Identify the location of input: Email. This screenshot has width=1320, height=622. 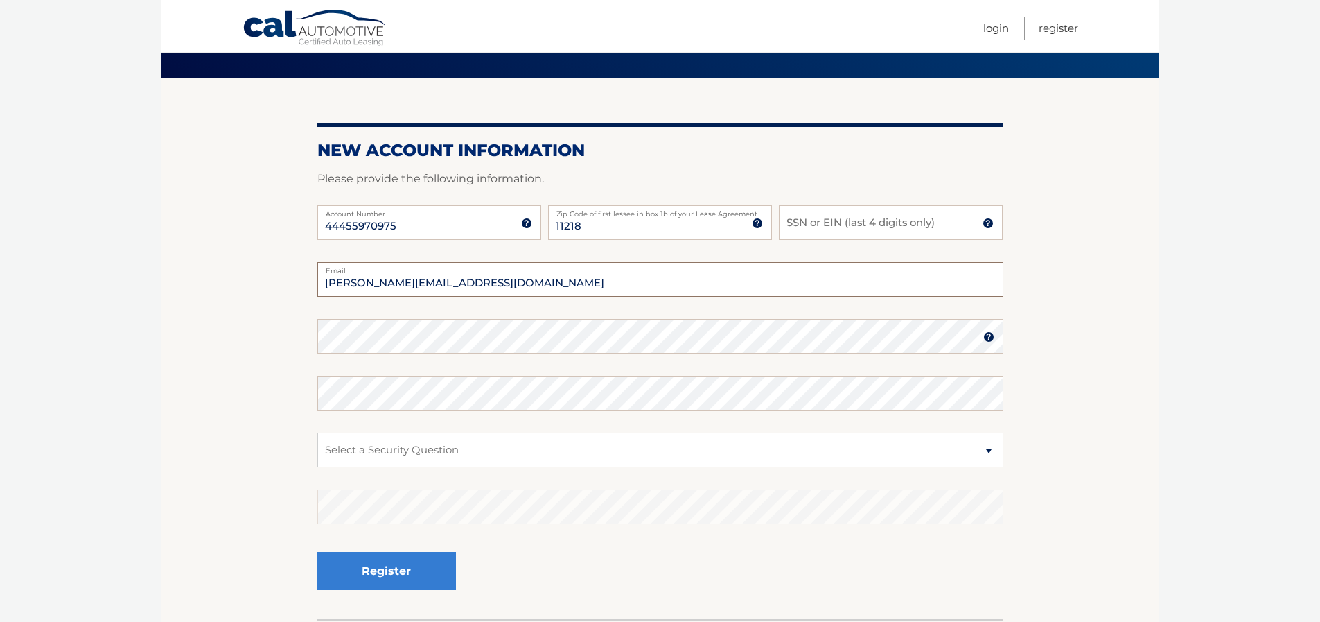
(660, 279).